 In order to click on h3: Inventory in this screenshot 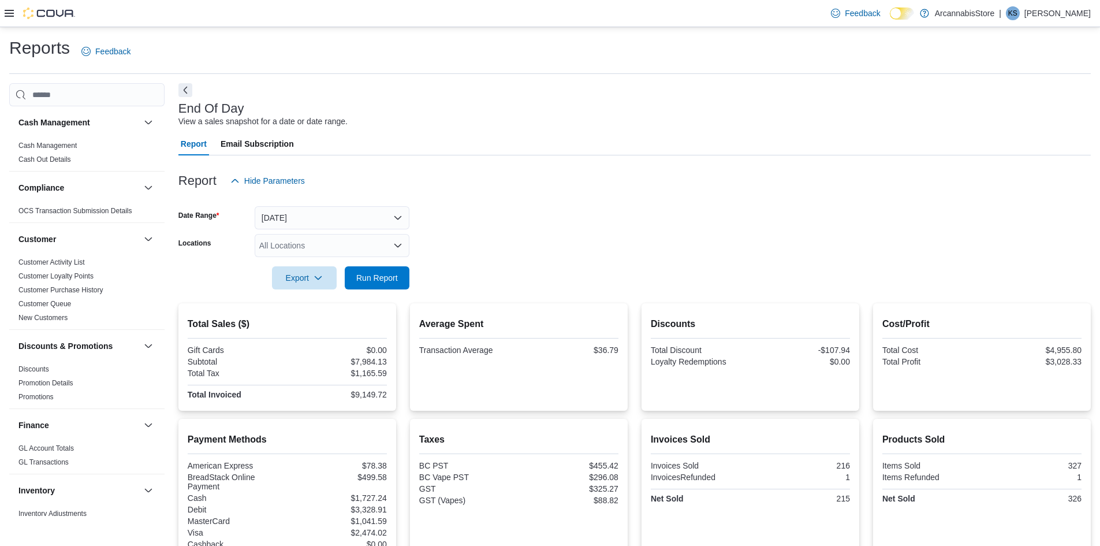, I will do `click(36, 490)`.